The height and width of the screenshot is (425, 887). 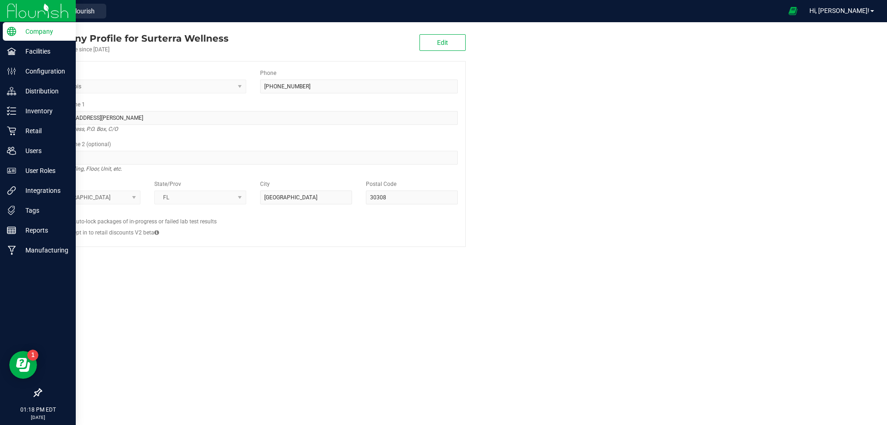 What do you see at coordinates (134, 38) in the screenshot?
I see `div: Surterra Wellness` at bounding box center [134, 38].